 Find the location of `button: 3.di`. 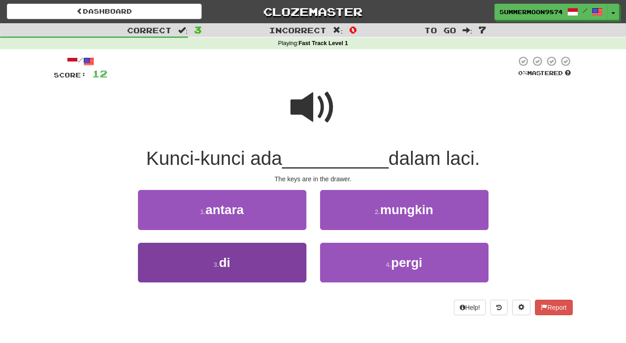

button: 3.di is located at coordinates (222, 262).